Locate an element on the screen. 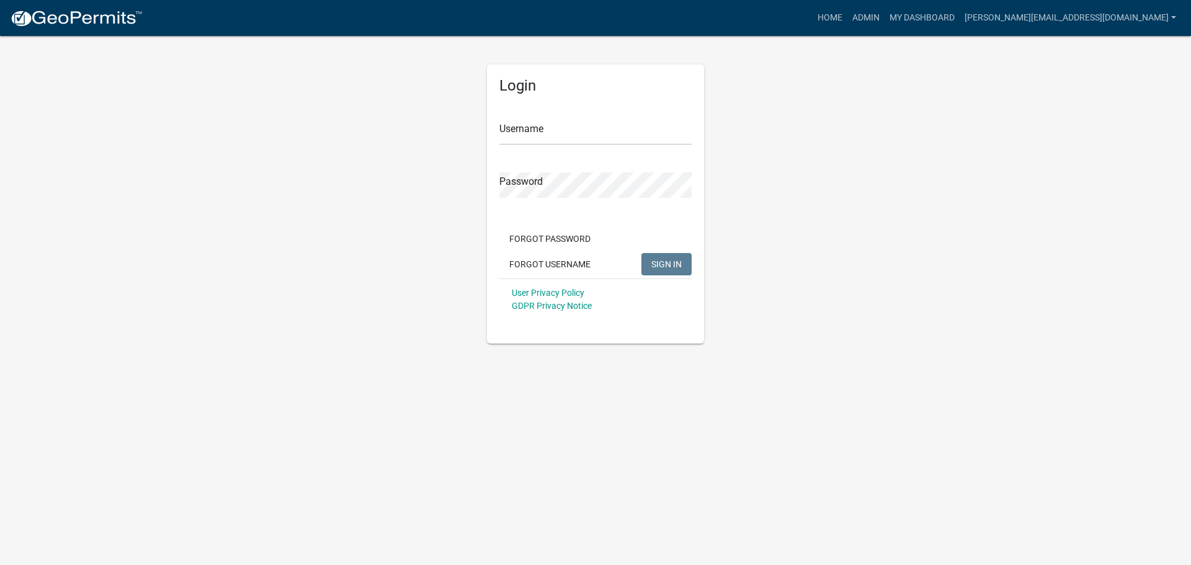 The height and width of the screenshot is (565, 1191). button: SIGN IN is located at coordinates (666, 264).